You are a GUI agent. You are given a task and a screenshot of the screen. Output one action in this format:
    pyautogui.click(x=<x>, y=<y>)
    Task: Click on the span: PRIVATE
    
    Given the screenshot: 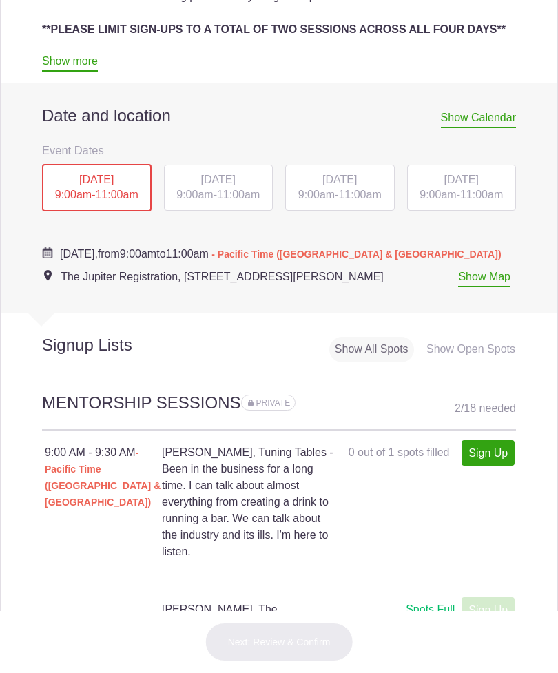 What is the action you would take?
    pyautogui.click(x=273, y=403)
    